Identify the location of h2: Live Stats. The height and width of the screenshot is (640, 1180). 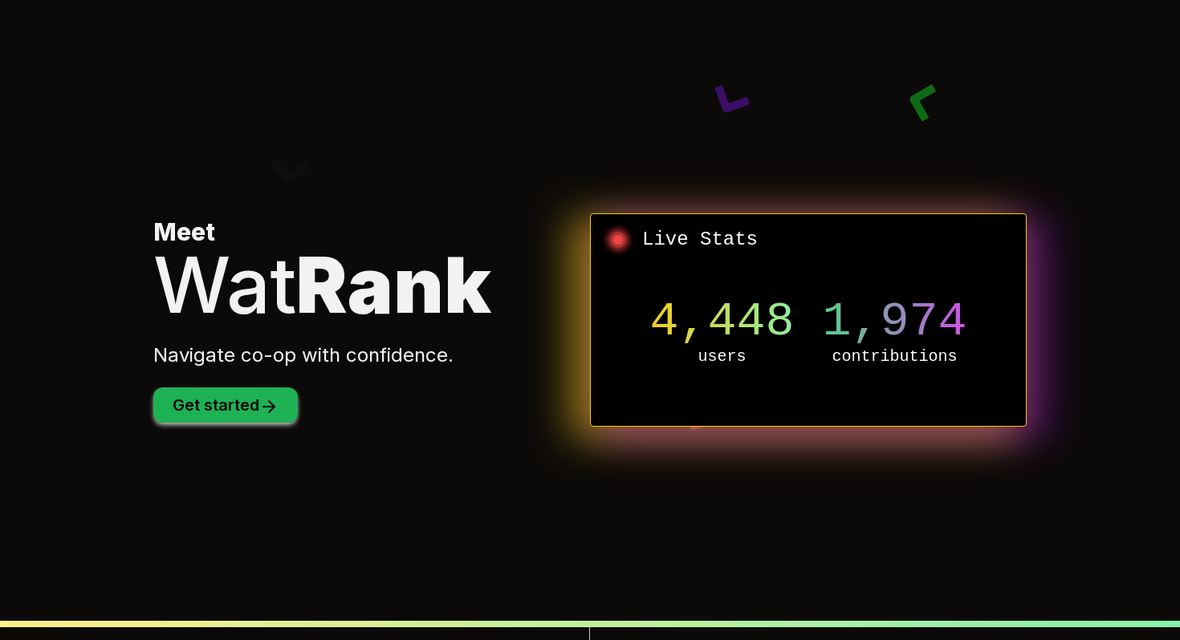
(808, 240).